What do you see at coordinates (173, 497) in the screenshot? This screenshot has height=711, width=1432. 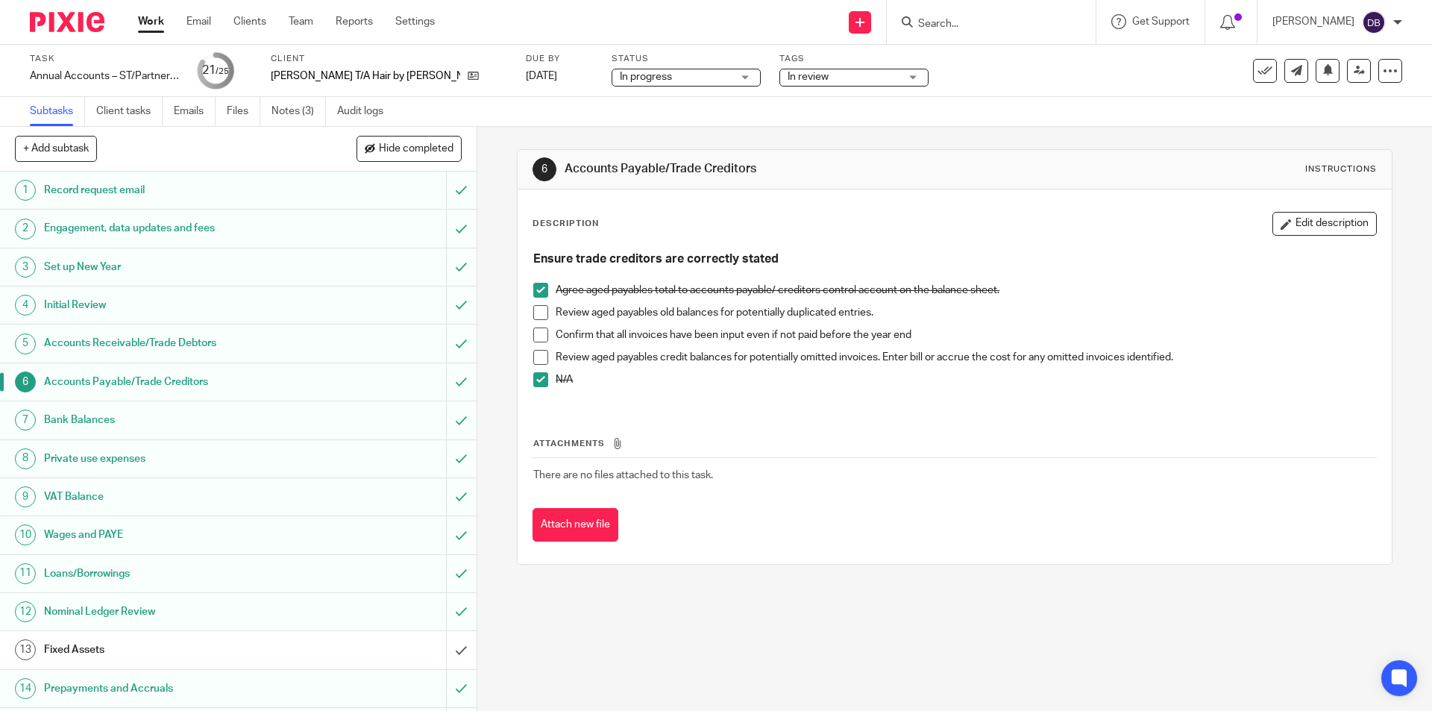 I see `h1: VAT Balance` at bounding box center [173, 497].